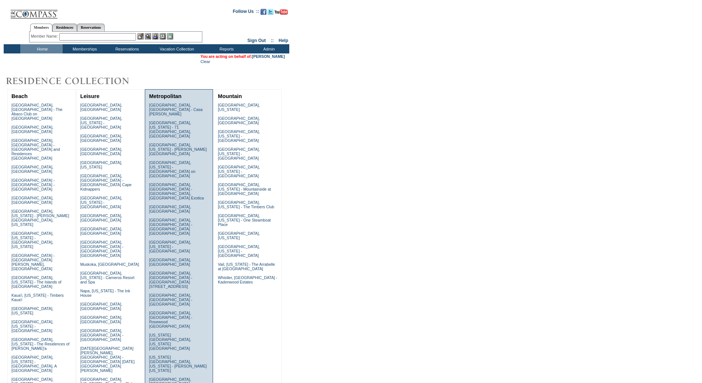  Describe the element at coordinates (281, 12) in the screenshot. I see `img: Subscribe to our YouTube Channel` at that location.